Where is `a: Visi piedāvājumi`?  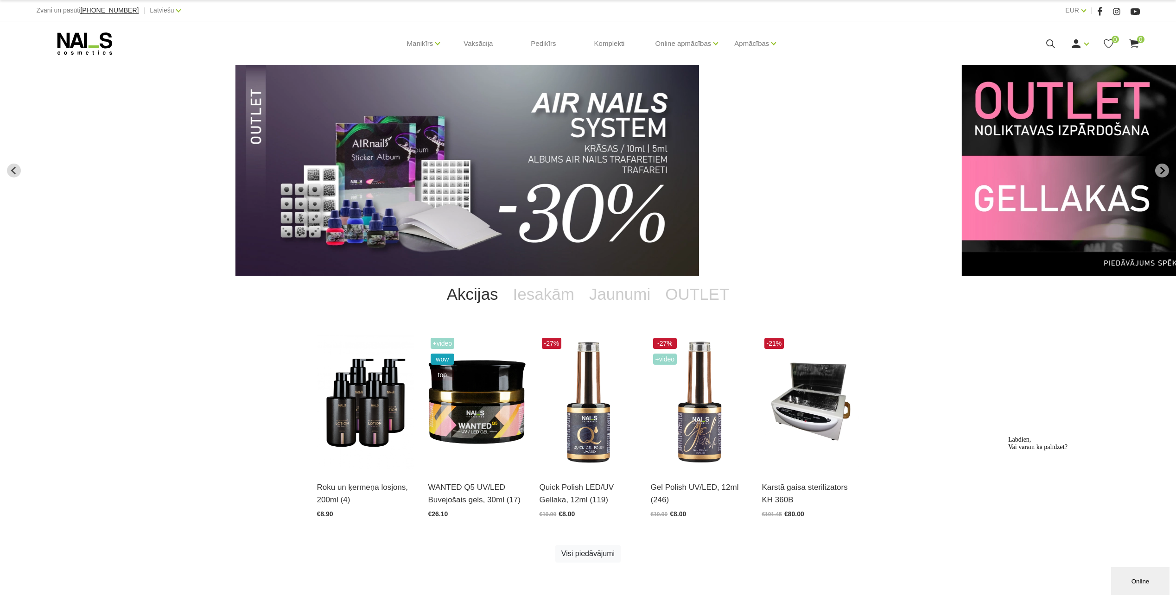 a: Visi piedāvājumi is located at coordinates (588, 554).